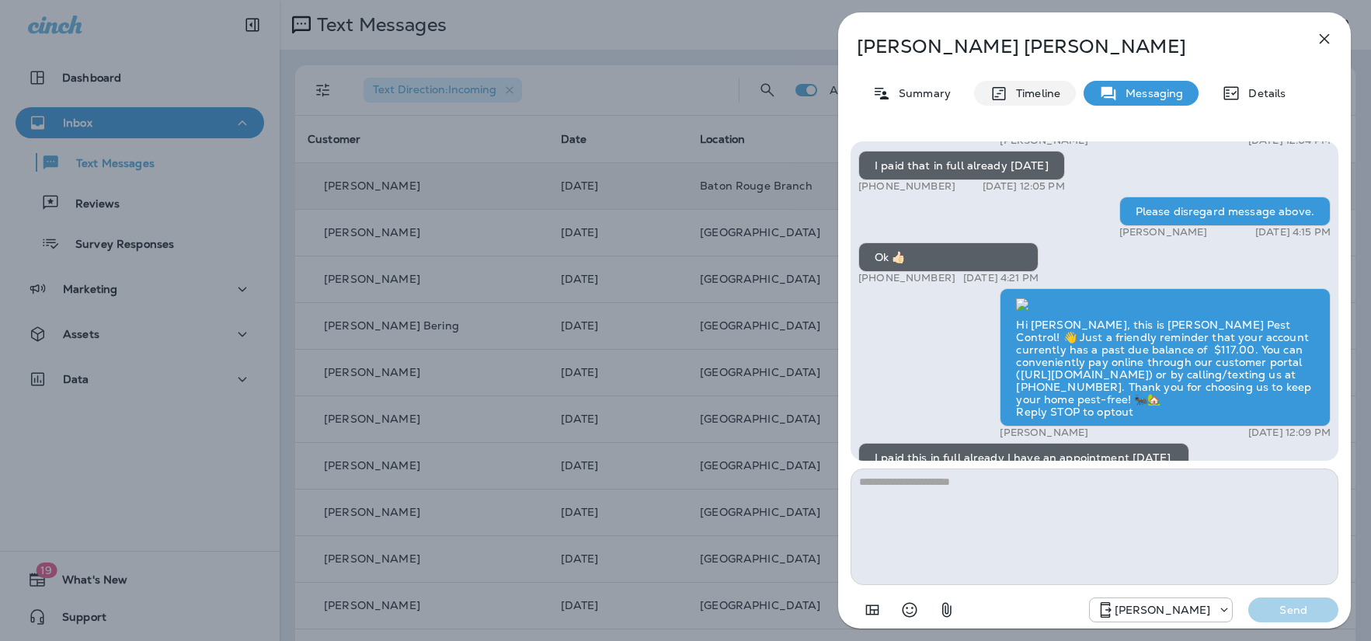 The image size is (1371, 641). Describe the element at coordinates (1150, 93) in the screenshot. I see `p: Messaging` at that location.